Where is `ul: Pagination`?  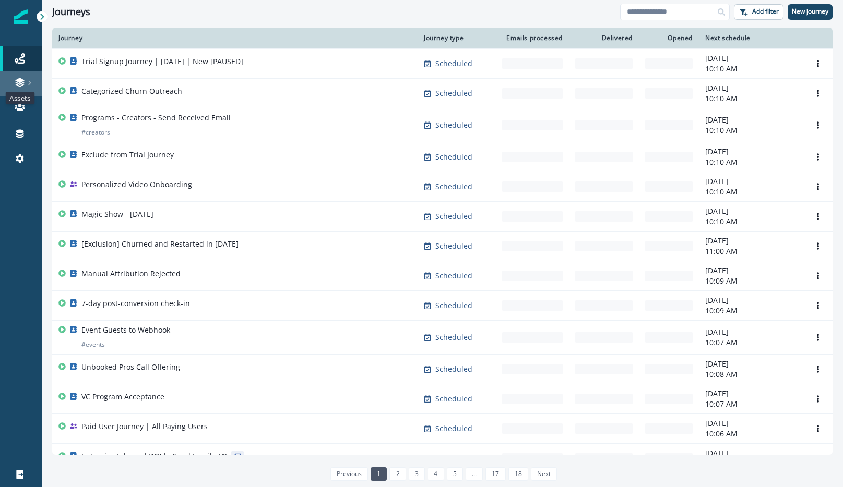
ul: Pagination is located at coordinates (443, 474).